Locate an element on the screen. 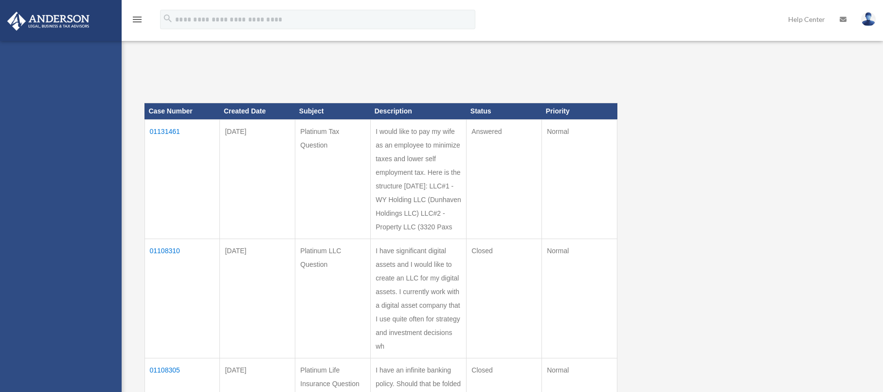  i: menu is located at coordinates (137, 19).